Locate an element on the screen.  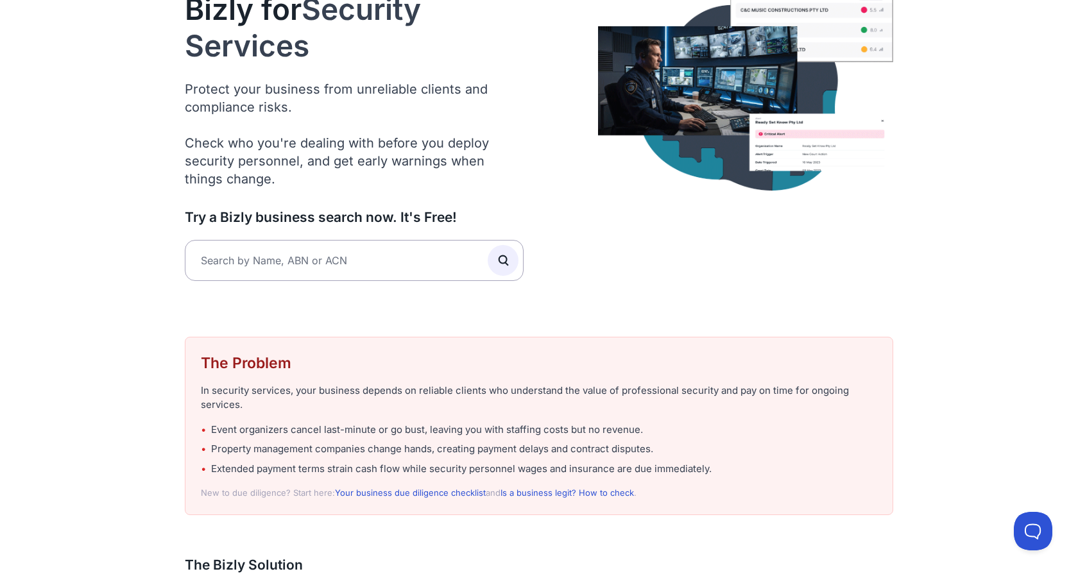
li: Event organizers cancel last-minute or go bust, leaving you with staffing costs but no revenue. is located at coordinates (539, 430).